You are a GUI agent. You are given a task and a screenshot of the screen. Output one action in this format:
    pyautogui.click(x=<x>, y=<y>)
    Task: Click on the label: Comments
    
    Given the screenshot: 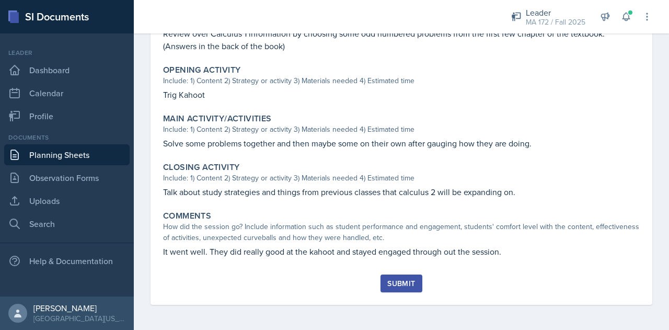 What is the action you would take?
    pyautogui.click(x=187, y=216)
    